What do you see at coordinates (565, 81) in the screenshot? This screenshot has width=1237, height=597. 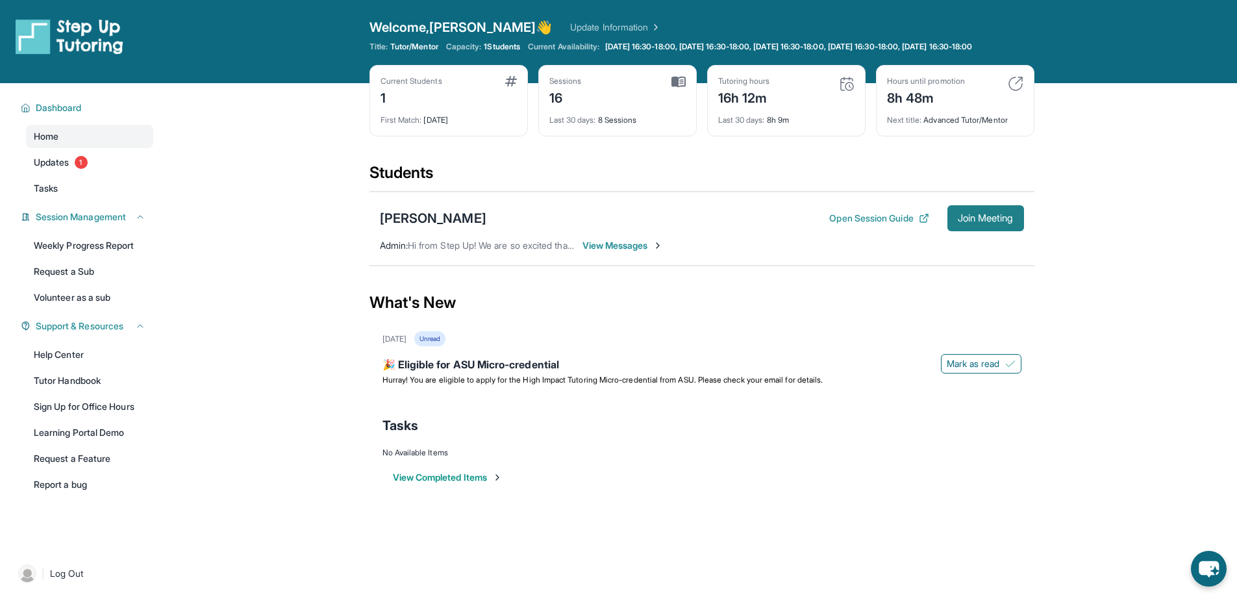 I see `div: Sessions` at bounding box center [565, 81].